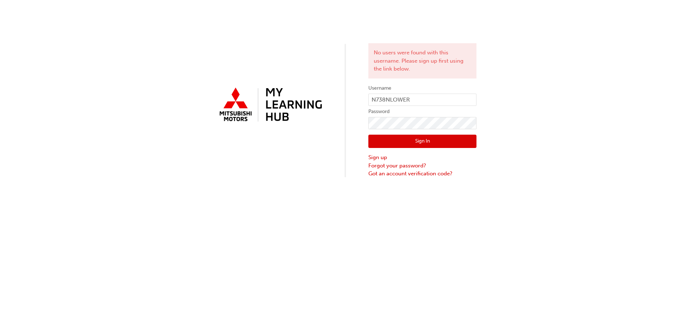 The width and height of the screenshot is (692, 328). What do you see at coordinates (422, 158) in the screenshot?
I see `a: Sign up` at bounding box center [422, 158].